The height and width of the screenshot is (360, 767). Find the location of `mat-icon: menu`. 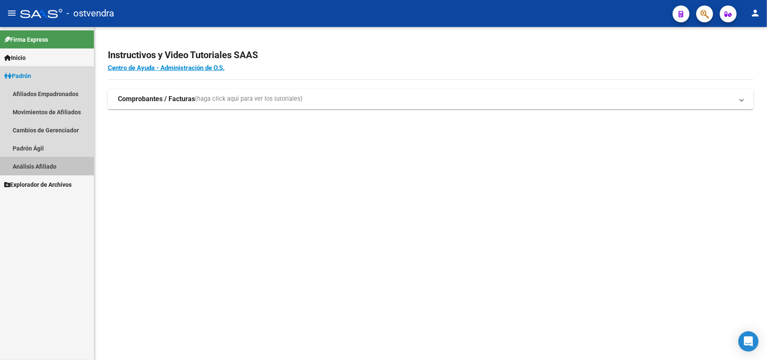

mat-icon: menu is located at coordinates (12, 13).